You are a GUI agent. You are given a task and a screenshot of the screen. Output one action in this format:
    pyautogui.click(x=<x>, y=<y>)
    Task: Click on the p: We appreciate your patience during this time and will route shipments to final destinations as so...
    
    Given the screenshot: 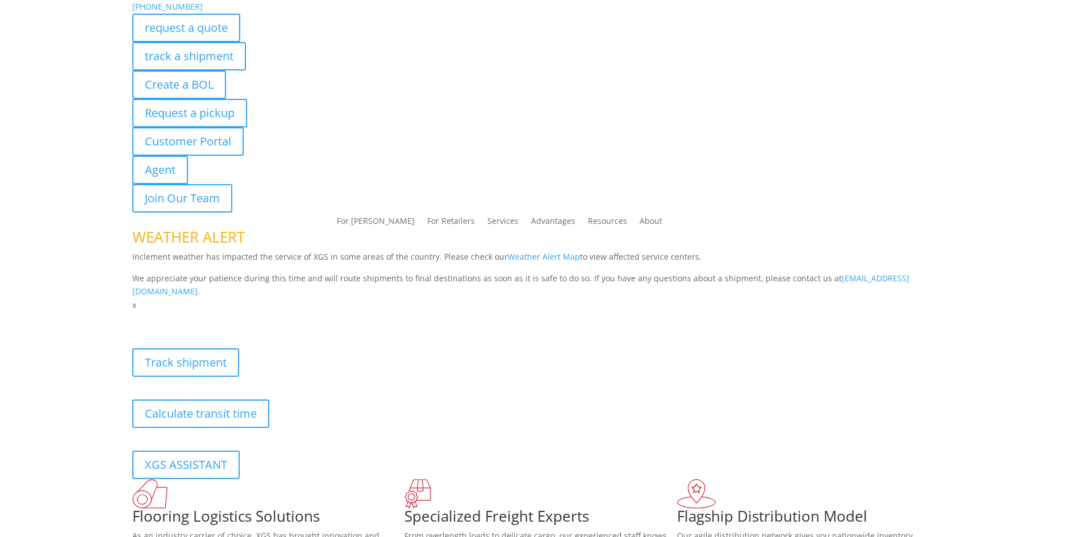 What is the action you would take?
    pyautogui.click(x=541, y=285)
    